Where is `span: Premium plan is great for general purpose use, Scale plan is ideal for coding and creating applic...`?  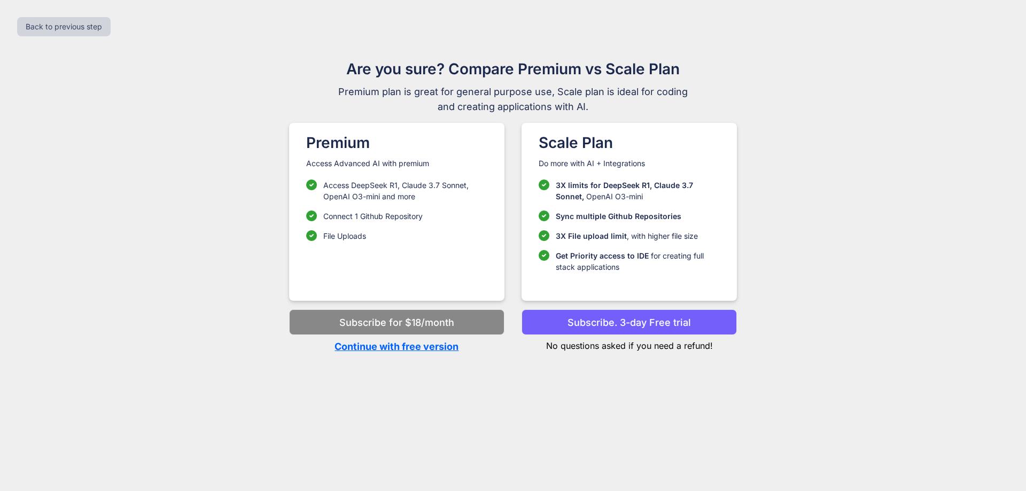 span: Premium plan is great for general purpose use, Scale plan is ideal for coding and creating applic... is located at coordinates (513, 99).